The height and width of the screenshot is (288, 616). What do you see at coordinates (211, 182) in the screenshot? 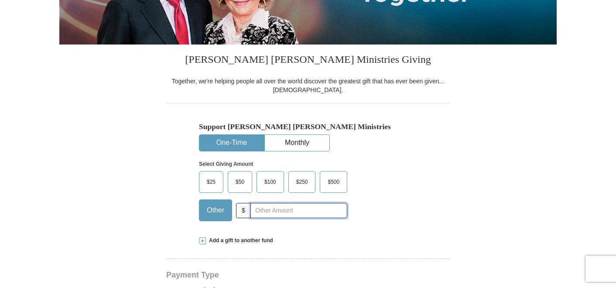
I see `span: $25` at bounding box center [211, 182].